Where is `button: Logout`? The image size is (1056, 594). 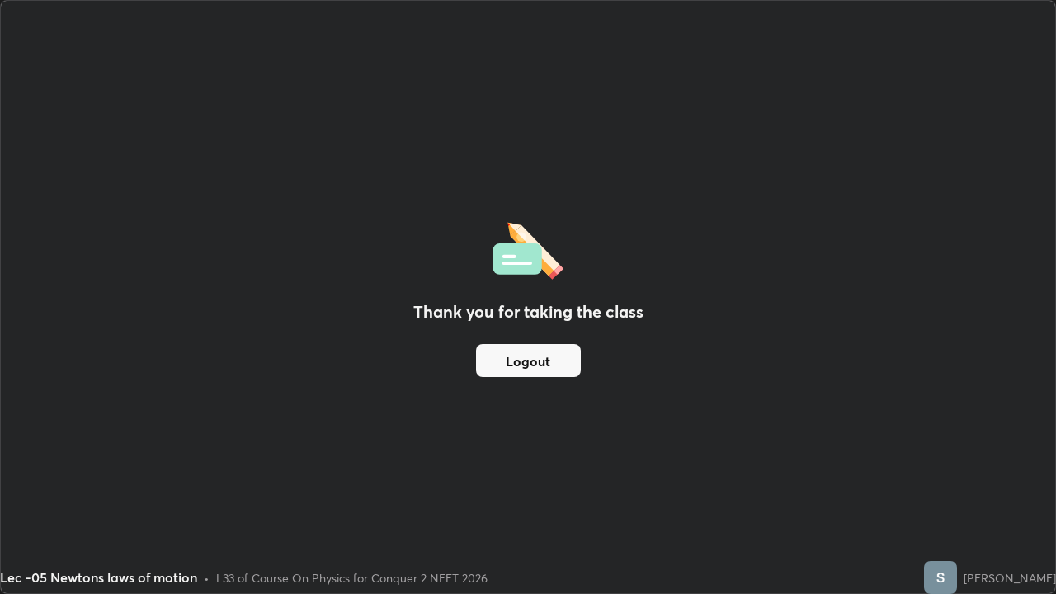 button: Logout is located at coordinates (528, 361).